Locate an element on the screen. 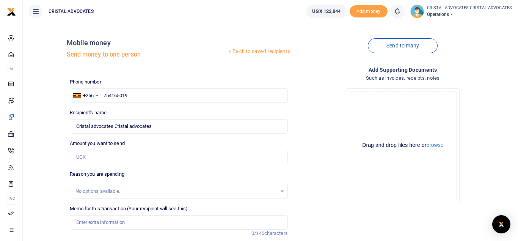 Image resolution: width=518 pixels, height=241 pixels. label: Memo for this transaction (Your recipient will see this) is located at coordinates (129, 209).